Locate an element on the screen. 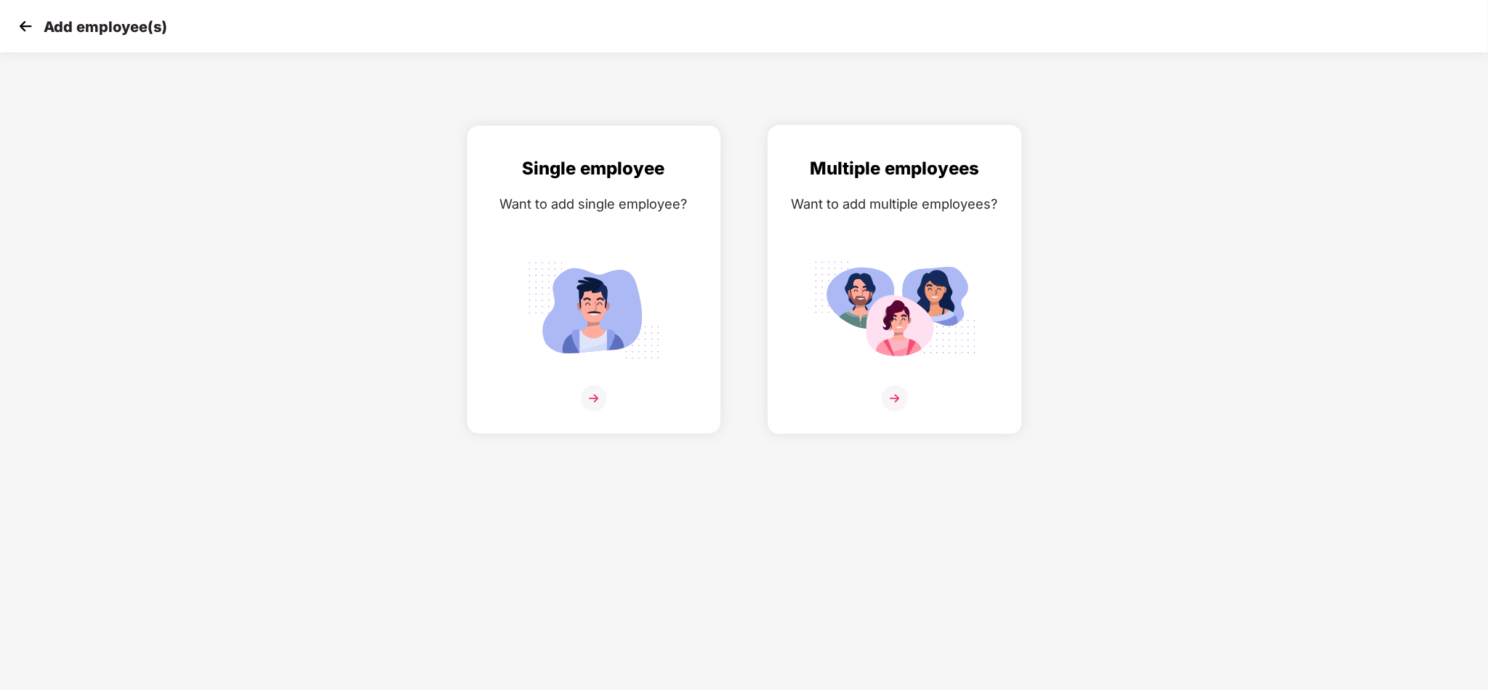  p: Add employee(s) is located at coordinates (105, 27).